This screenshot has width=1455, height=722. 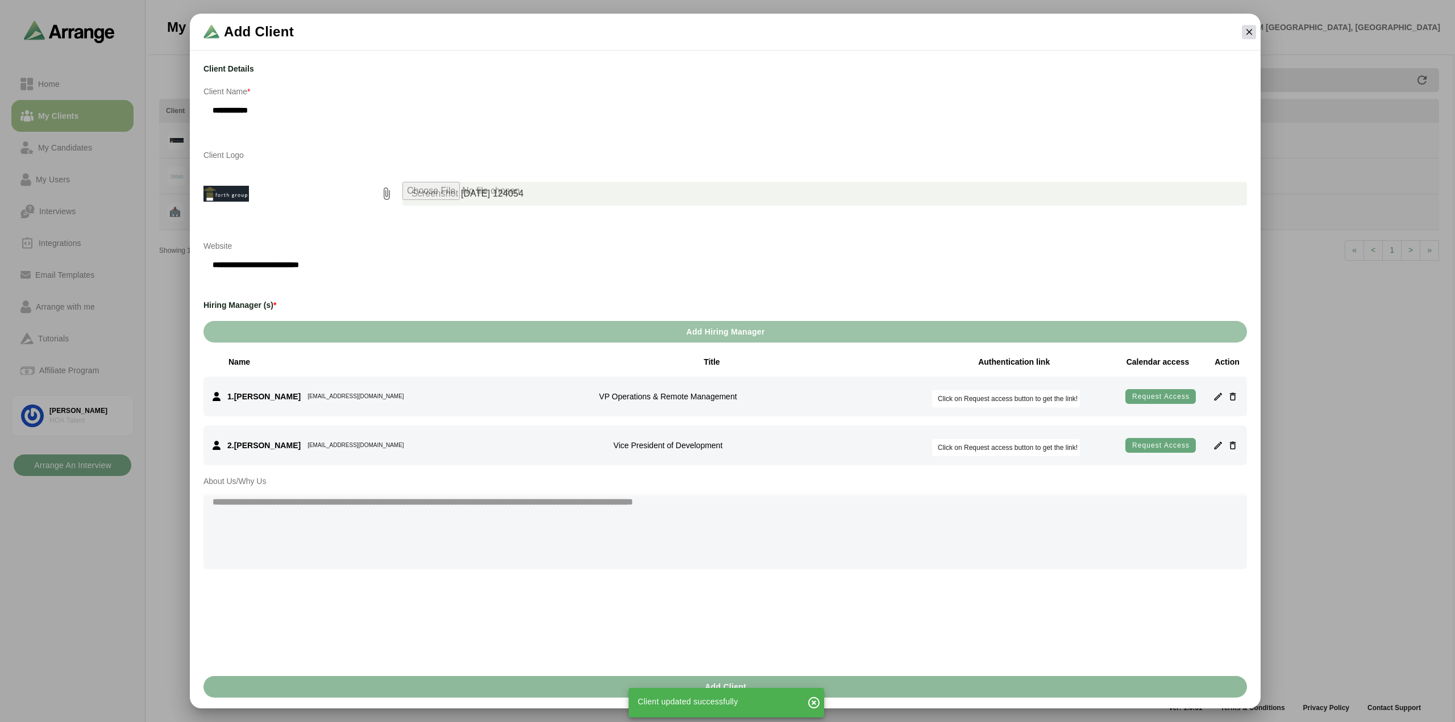 I want to click on div: Title, so click(x=705, y=362).